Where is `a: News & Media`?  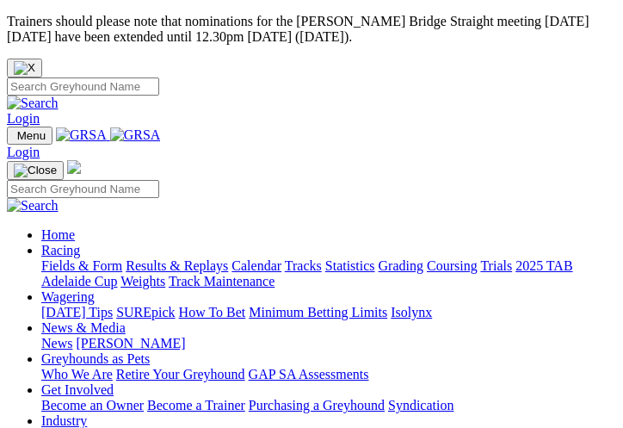
a: News & Media is located at coordinates (84, 327).